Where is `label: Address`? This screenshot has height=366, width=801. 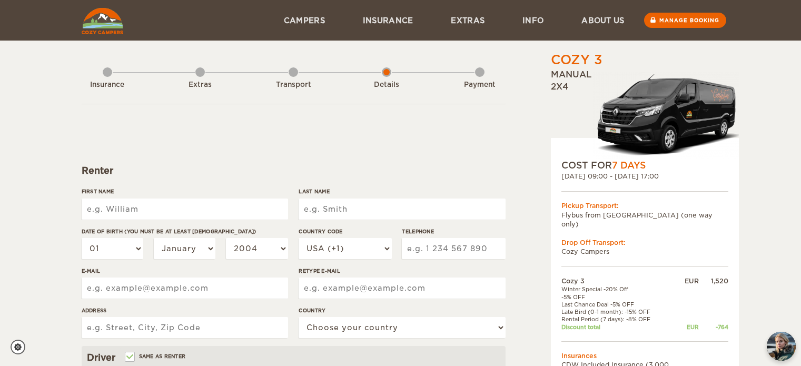 label: Address is located at coordinates (185, 310).